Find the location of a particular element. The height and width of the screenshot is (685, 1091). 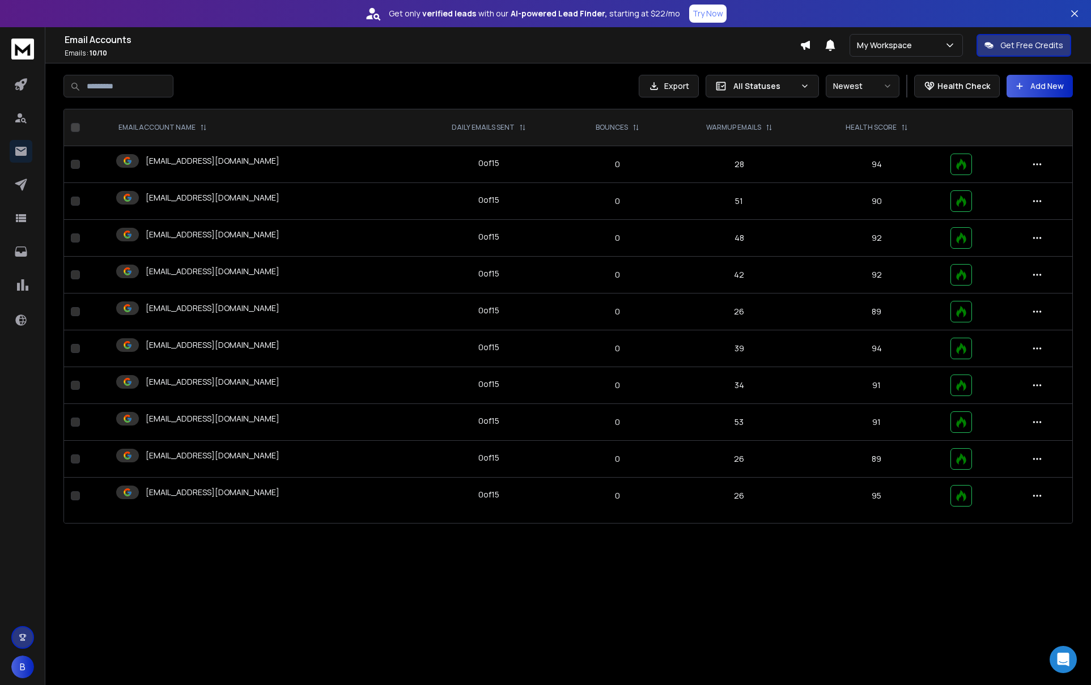

button: Export is located at coordinates (669, 86).